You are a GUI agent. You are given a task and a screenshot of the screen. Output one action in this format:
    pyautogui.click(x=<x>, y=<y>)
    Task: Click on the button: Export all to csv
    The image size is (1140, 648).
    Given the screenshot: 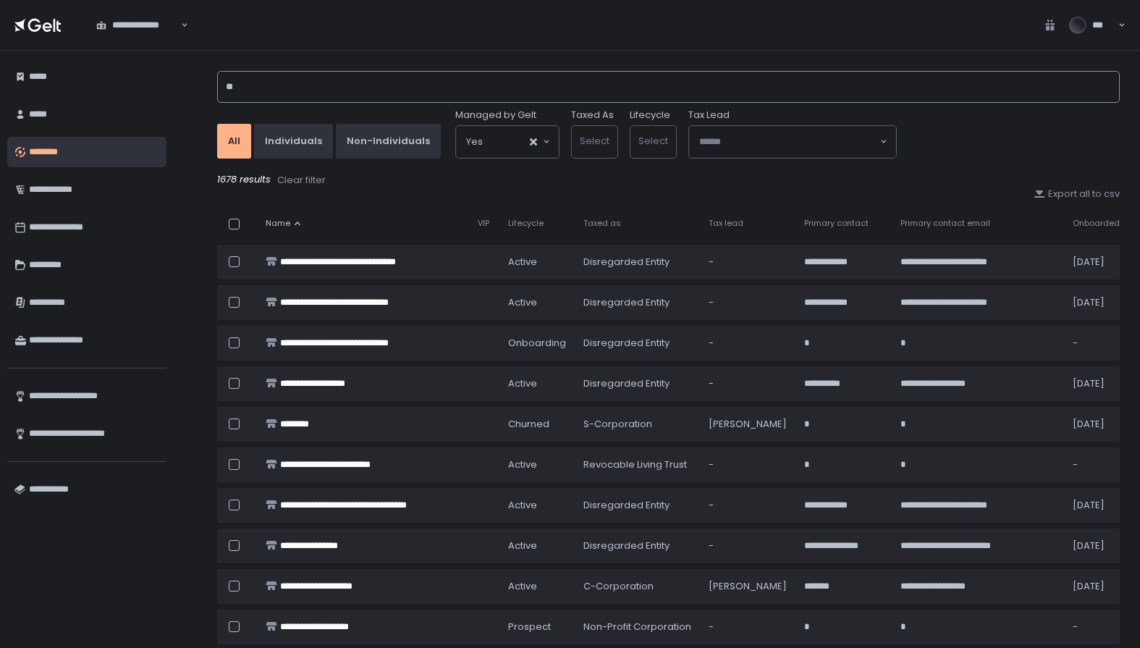 What is the action you would take?
    pyautogui.click(x=1076, y=194)
    